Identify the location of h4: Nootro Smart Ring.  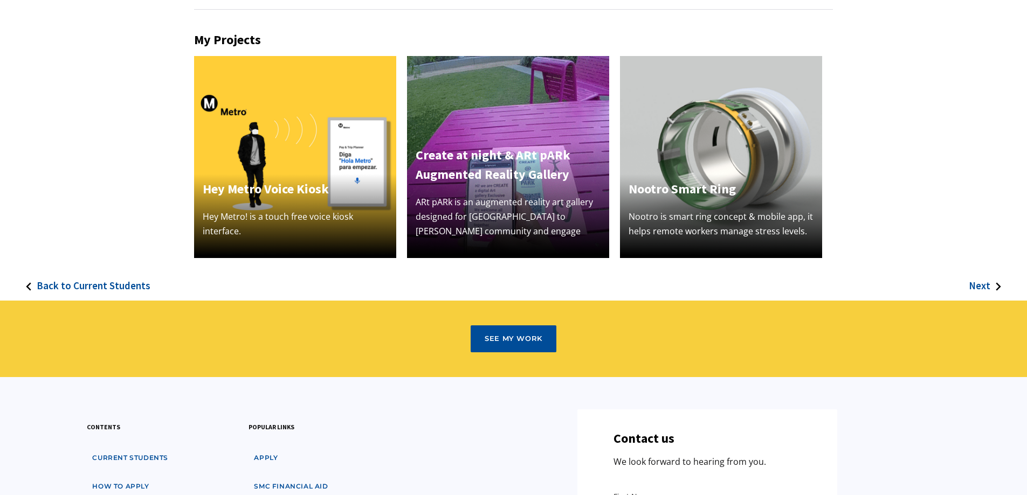
(721, 189).